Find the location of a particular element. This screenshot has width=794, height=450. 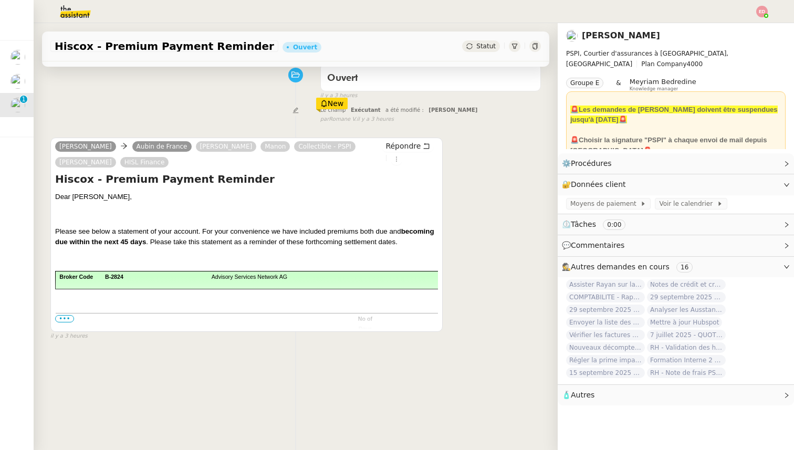

span: Please see below a statement of your account. For your convenience we have included premiums both... is located at coordinates (245, 236).